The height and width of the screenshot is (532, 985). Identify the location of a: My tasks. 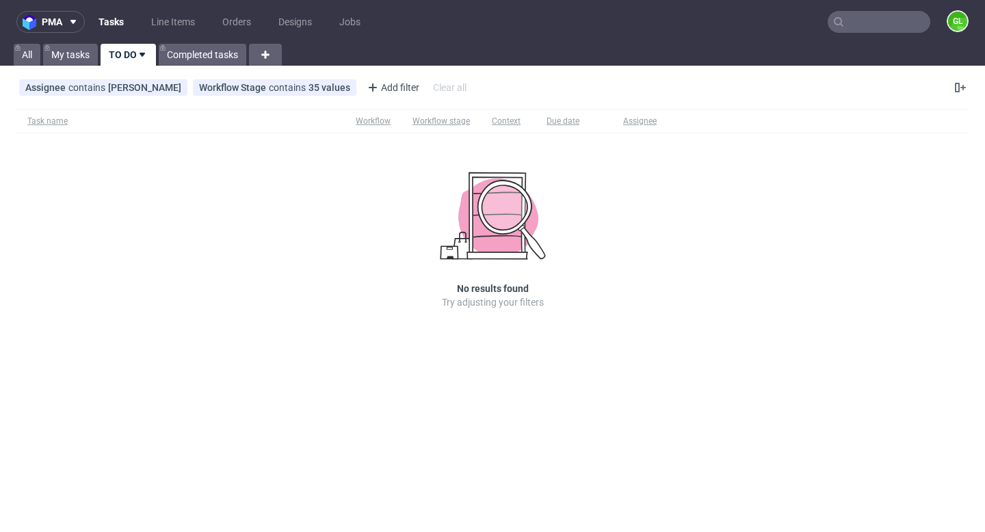
(70, 55).